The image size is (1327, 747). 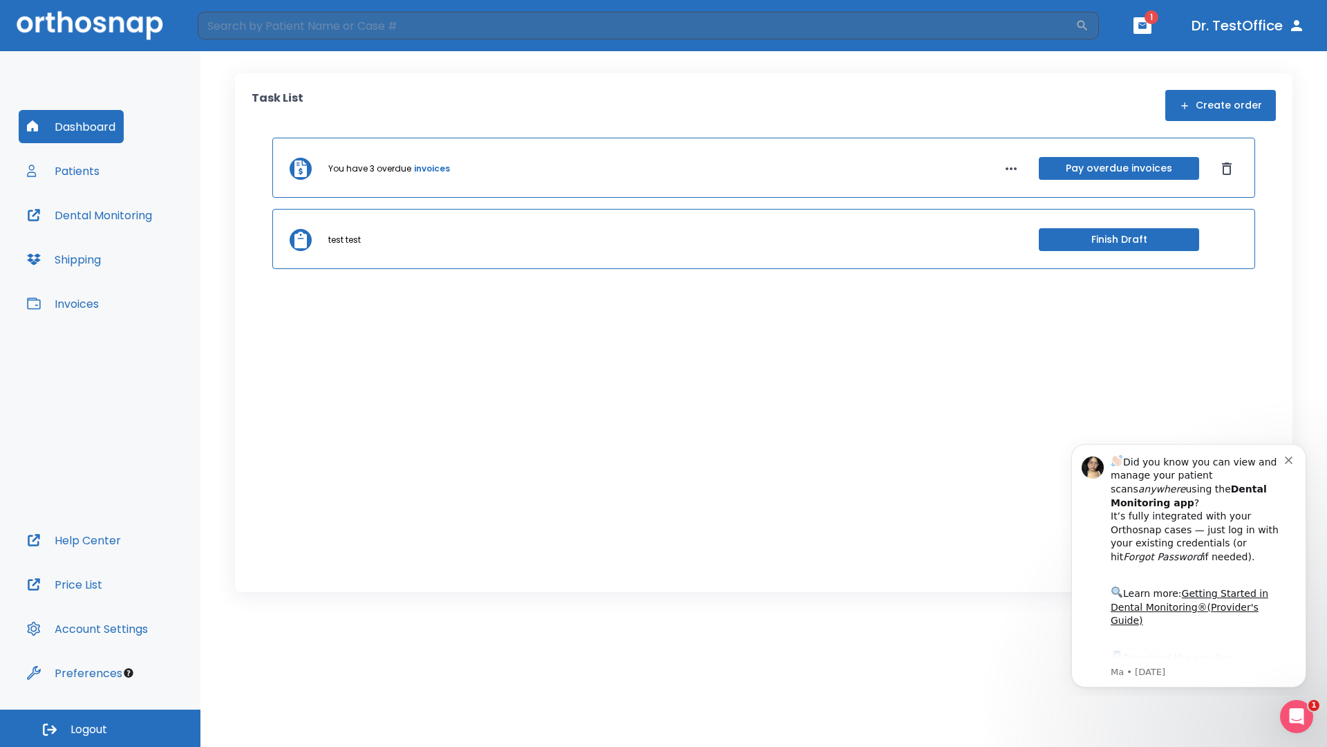 I want to click on button: Price List, so click(x=64, y=584).